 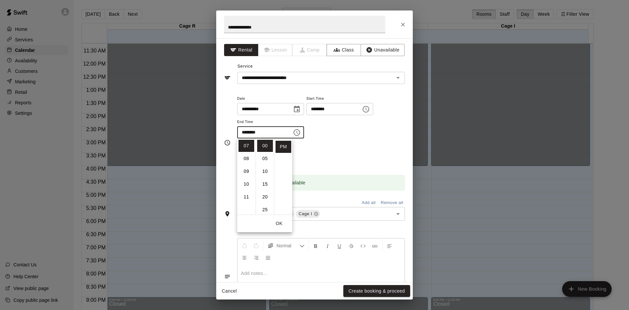 What do you see at coordinates (229, 291) in the screenshot?
I see `button: Cancel` at bounding box center [229, 291].